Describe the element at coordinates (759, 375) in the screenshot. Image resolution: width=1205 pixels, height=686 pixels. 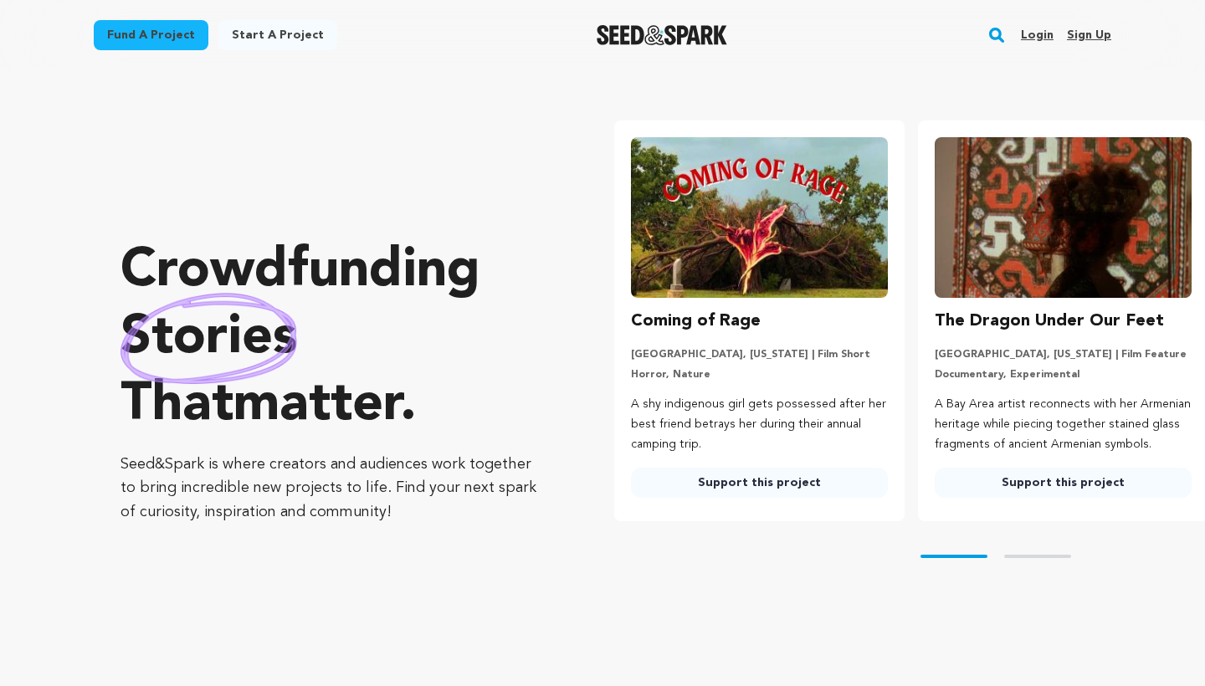
I see `p: Horror, Nature` at that location.